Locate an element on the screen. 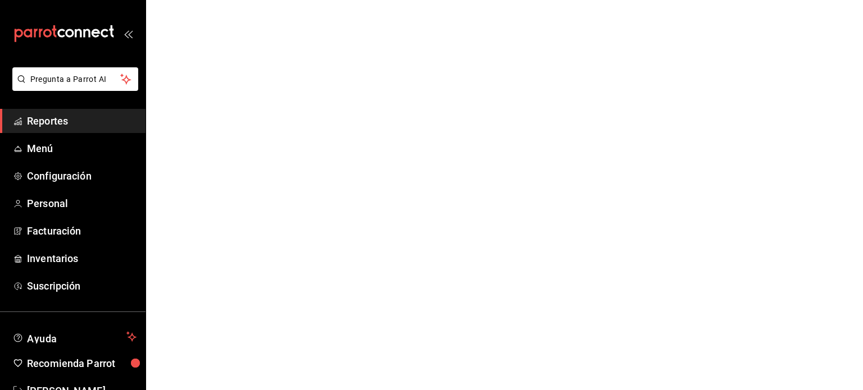 This screenshot has width=863, height=390. button: Pregunta a Parrot AI is located at coordinates (75, 79).